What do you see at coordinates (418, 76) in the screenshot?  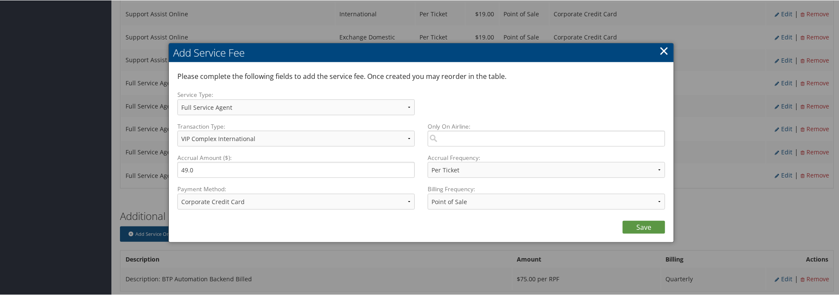 I see `p: Please complete the following fields to add the service fee. Once created you may reorder in the ...` at bounding box center [418, 76].